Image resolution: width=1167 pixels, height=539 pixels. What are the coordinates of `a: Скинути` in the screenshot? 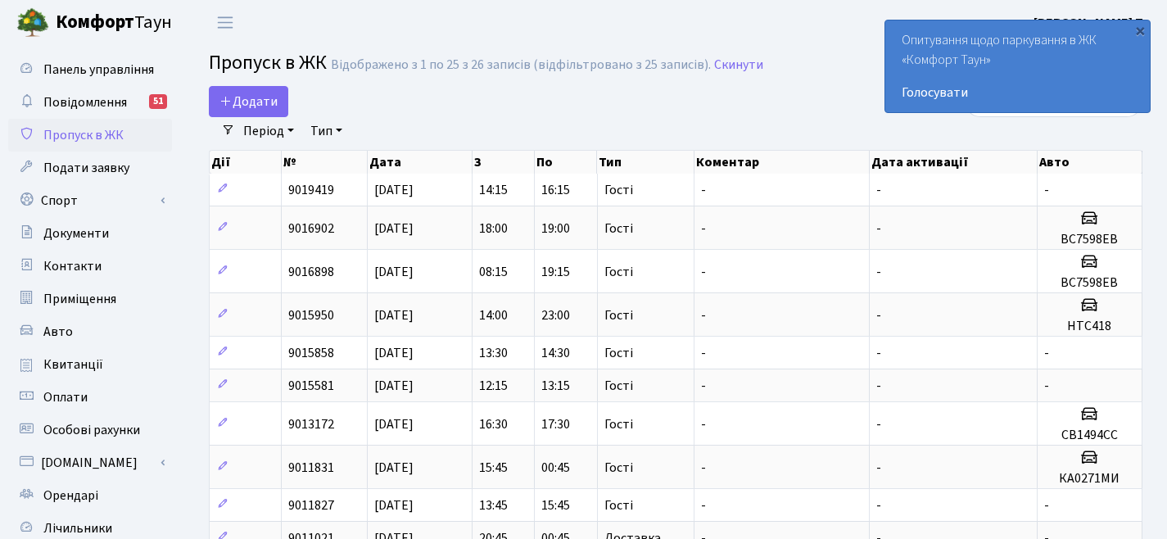 It's located at (739, 65).